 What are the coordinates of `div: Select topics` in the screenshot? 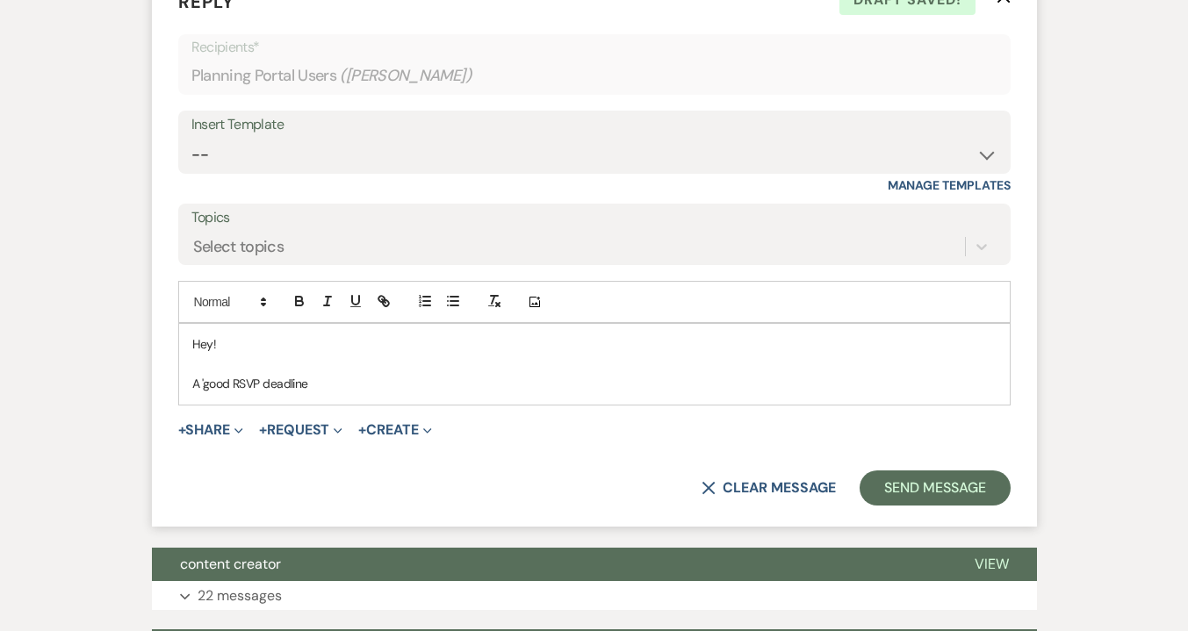 It's located at (239, 247).